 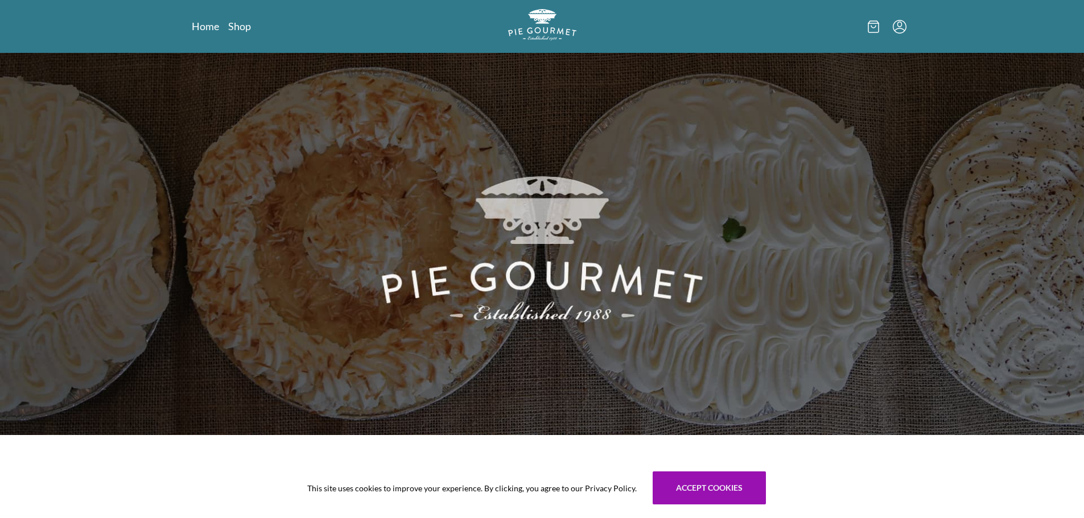 What do you see at coordinates (542, 24) in the screenshot?
I see `img: logo` at bounding box center [542, 24].